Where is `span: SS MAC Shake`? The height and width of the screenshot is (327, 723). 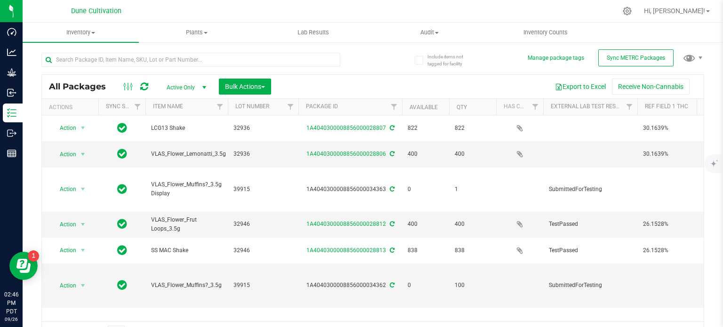
span: SS MAC Shake is located at coordinates (186, 251).